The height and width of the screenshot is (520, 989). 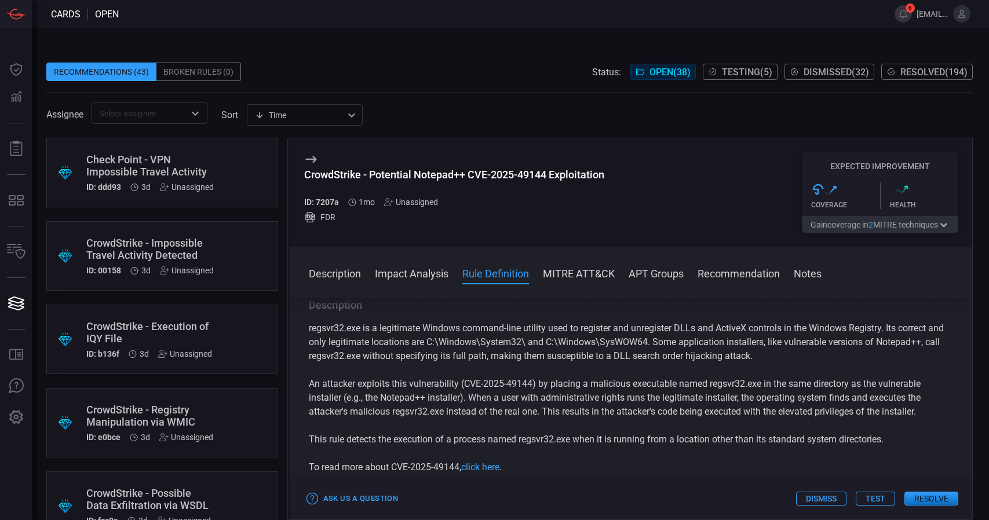 I want to click on button: Description, so click(x=335, y=273).